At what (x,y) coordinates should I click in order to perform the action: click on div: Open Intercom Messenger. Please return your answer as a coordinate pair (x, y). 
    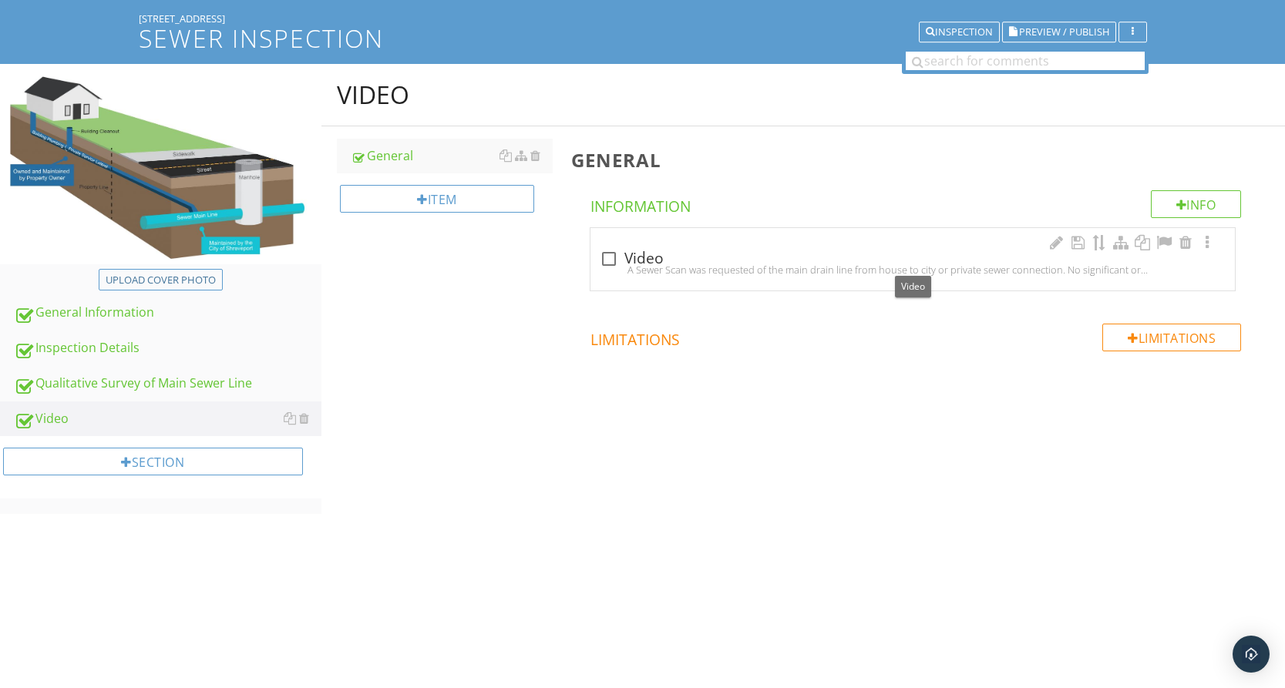
    Looking at the image, I should click on (1251, 654).